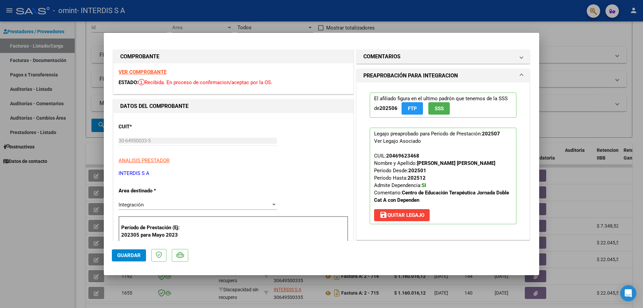 The image size is (643, 308). Describe the element at coordinates (140, 56) in the screenshot. I see `strong: COMPROBANTE` at that location.